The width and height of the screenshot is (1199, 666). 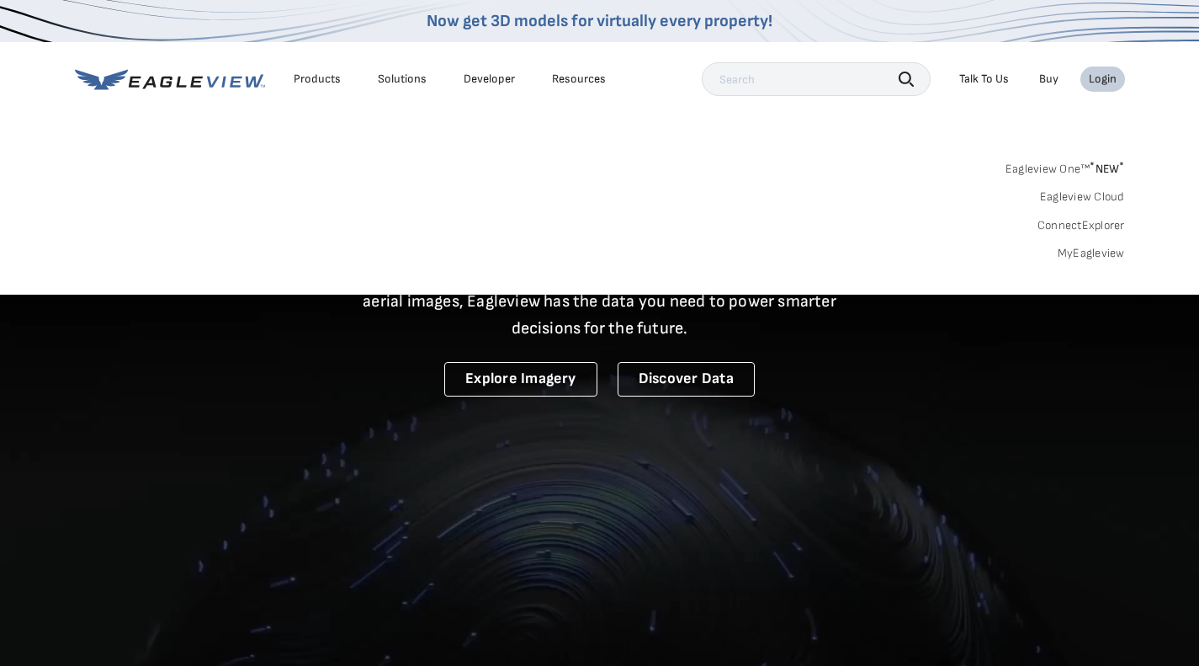 What do you see at coordinates (521, 379) in the screenshot?
I see `a: Explore Imagery` at bounding box center [521, 379].